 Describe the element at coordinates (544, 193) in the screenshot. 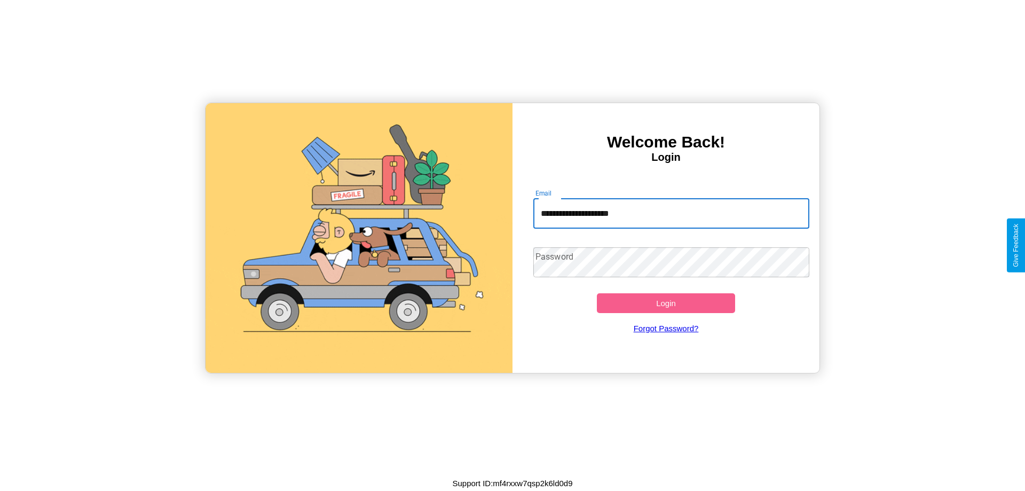

I see `label: Email` at that location.